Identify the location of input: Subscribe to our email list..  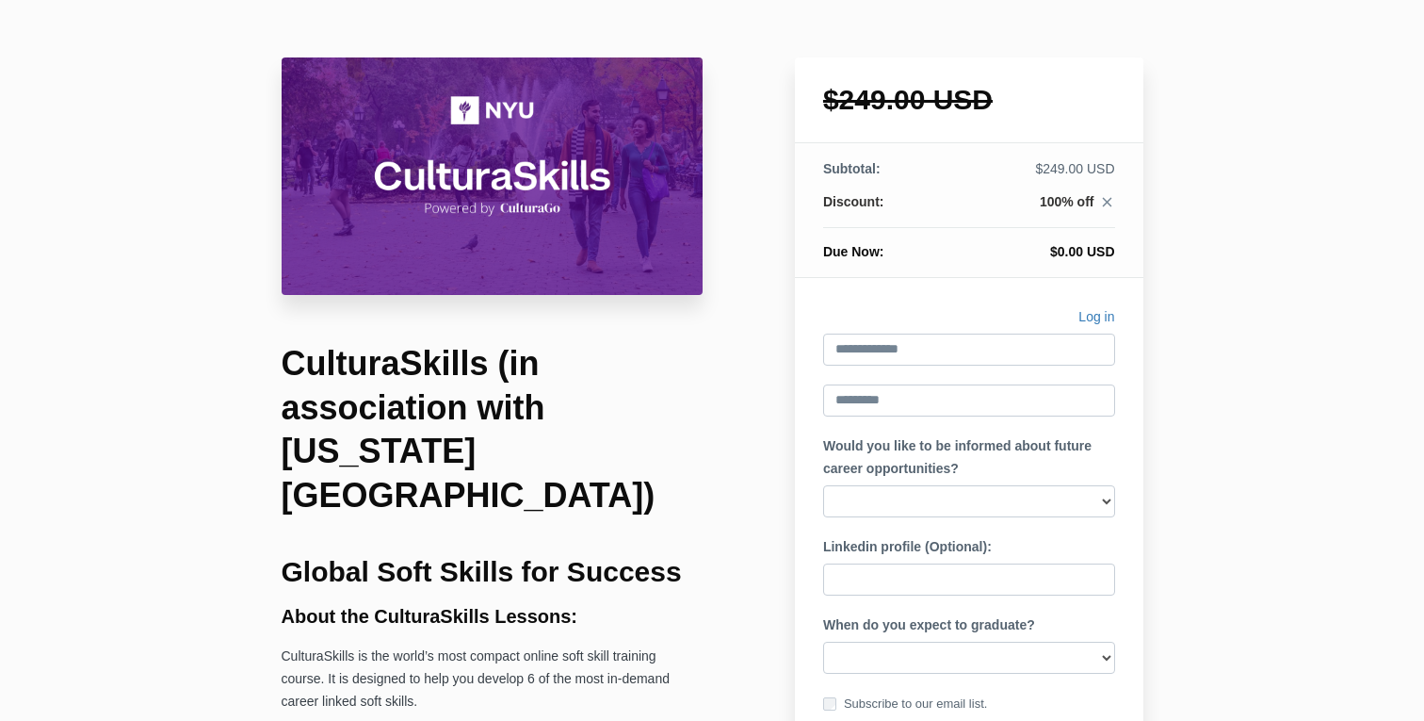
(830, 704).